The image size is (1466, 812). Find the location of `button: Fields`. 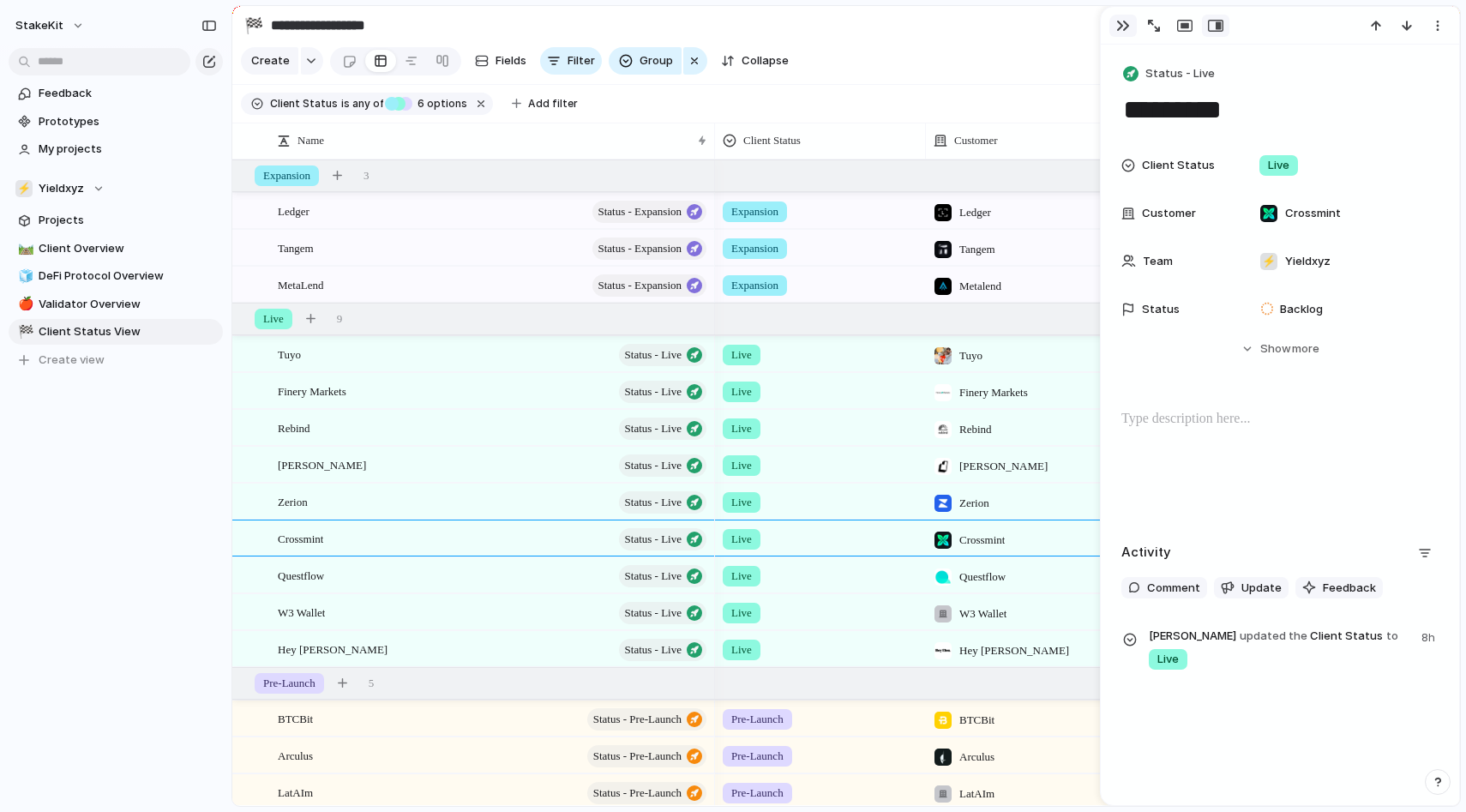

button: Fields is located at coordinates (501, 61).